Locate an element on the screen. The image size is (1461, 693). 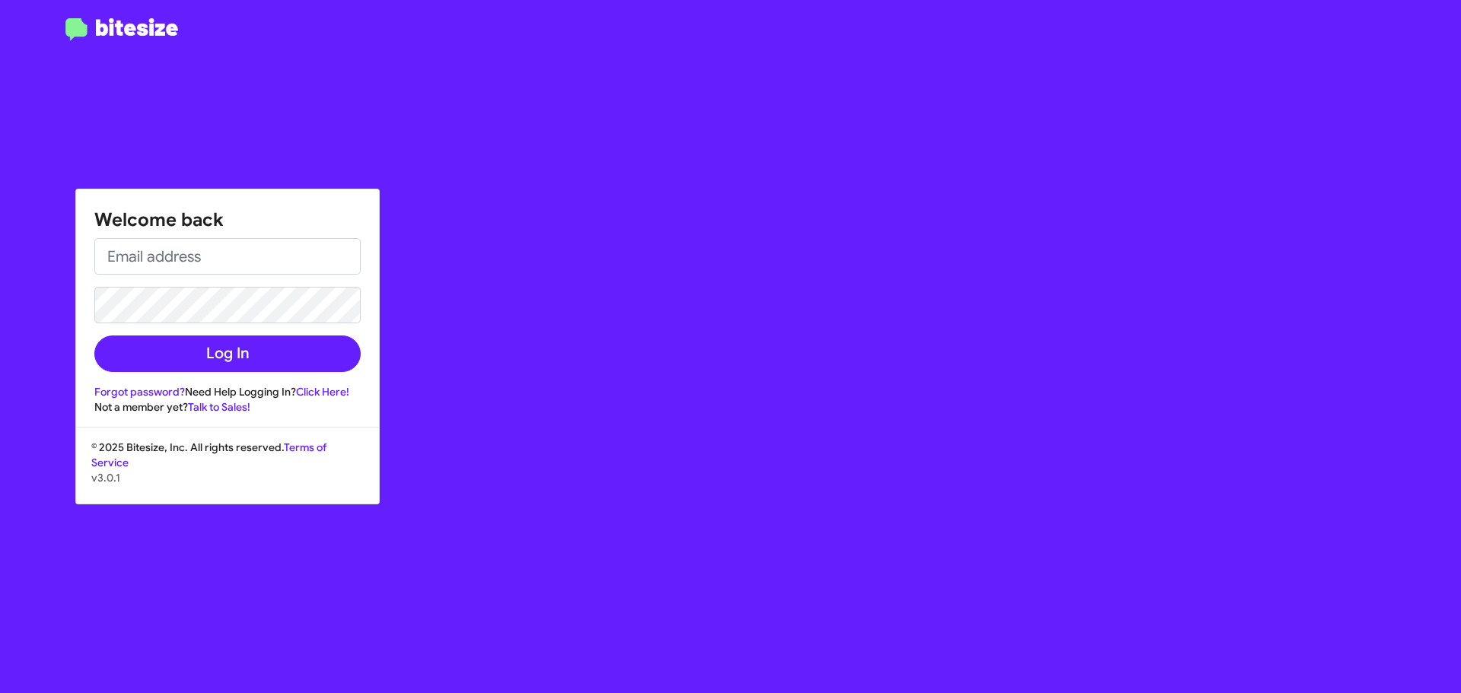
div: Need Help Logging In? is located at coordinates (227, 392).